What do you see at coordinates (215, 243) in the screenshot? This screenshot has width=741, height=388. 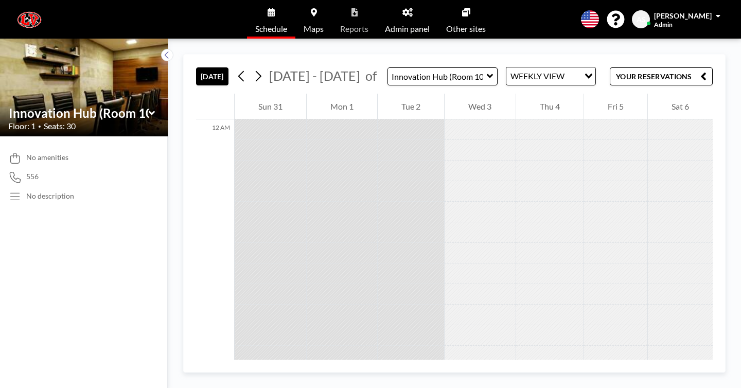 I see `div: 12 AM` at bounding box center [215, 243].